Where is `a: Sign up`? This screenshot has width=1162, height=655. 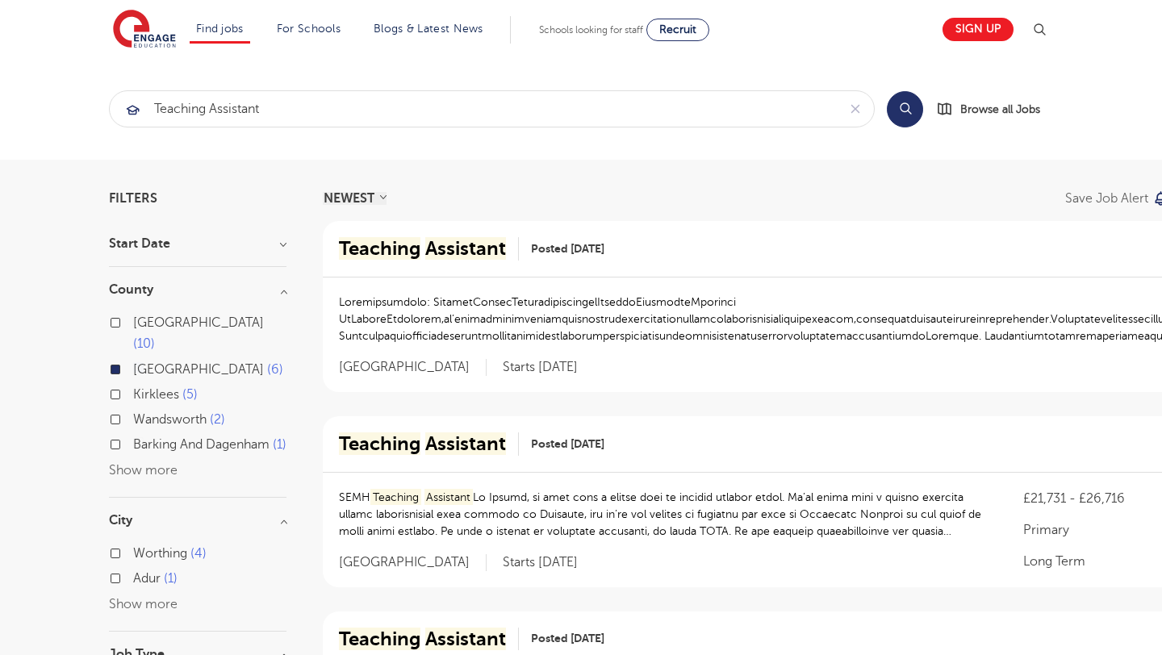 a: Sign up is located at coordinates (978, 29).